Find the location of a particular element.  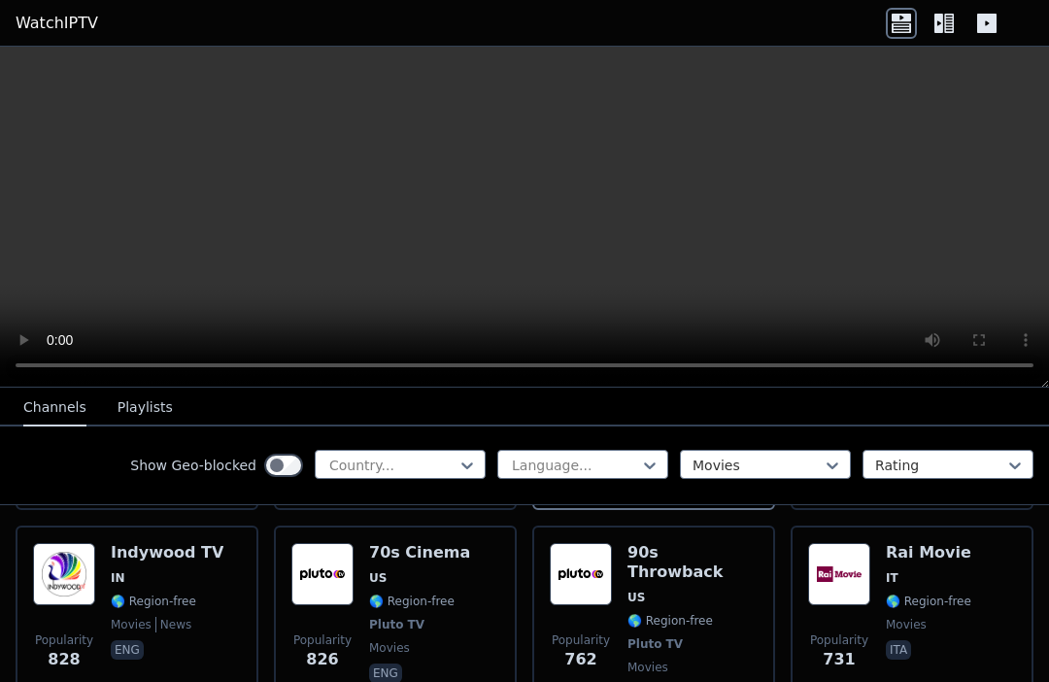

img: 70s Cinema is located at coordinates (322, 574).